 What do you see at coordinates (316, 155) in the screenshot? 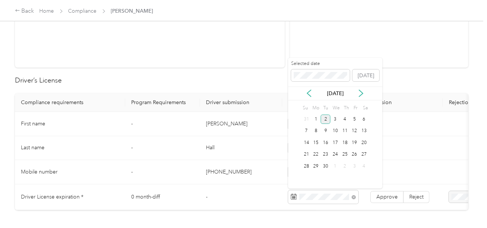
I see `div: 22` at bounding box center [316, 155].